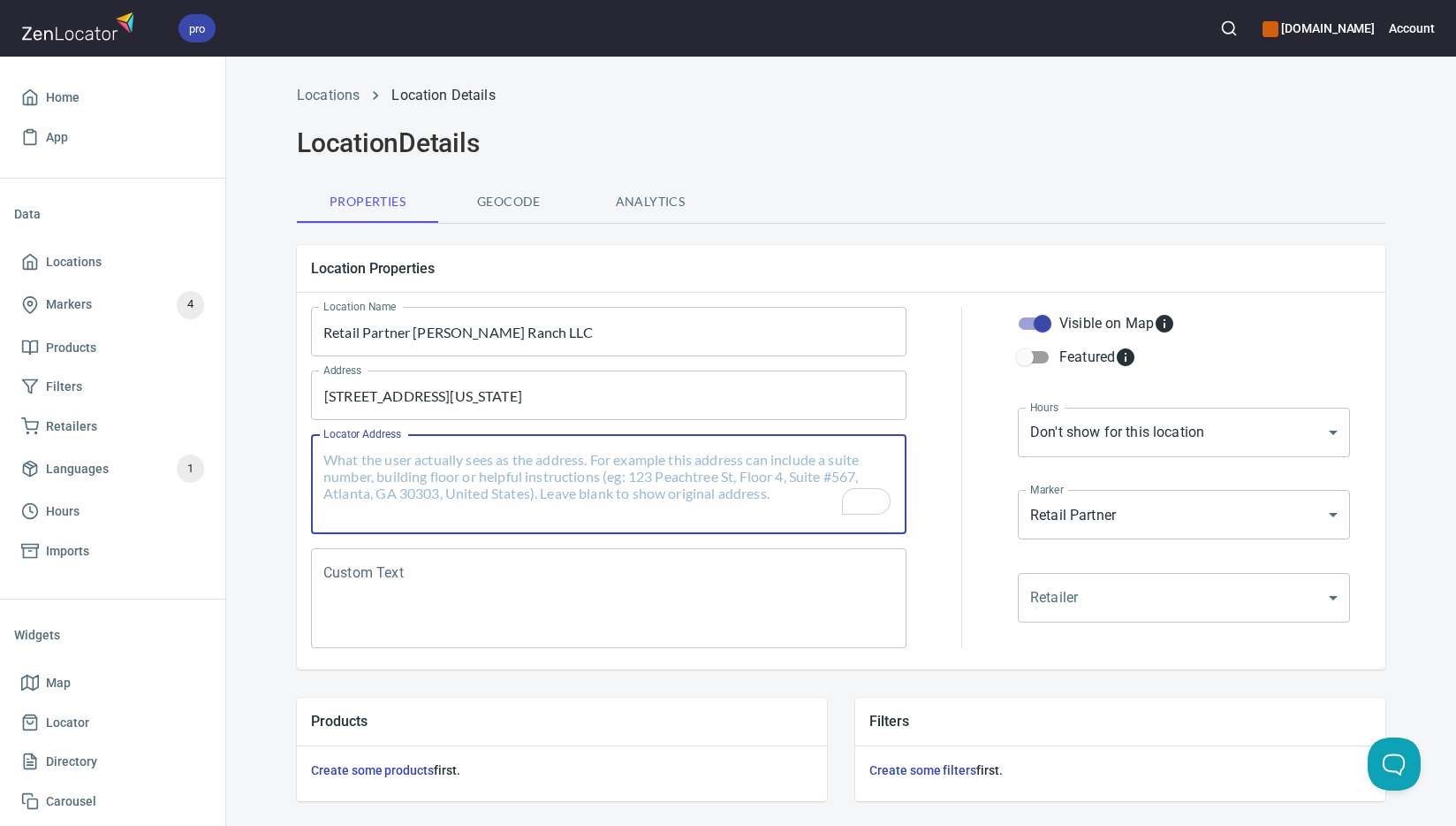  What do you see at coordinates (72, 761) in the screenshot?
I see `span: Directory` at bounding box center [72, 761].